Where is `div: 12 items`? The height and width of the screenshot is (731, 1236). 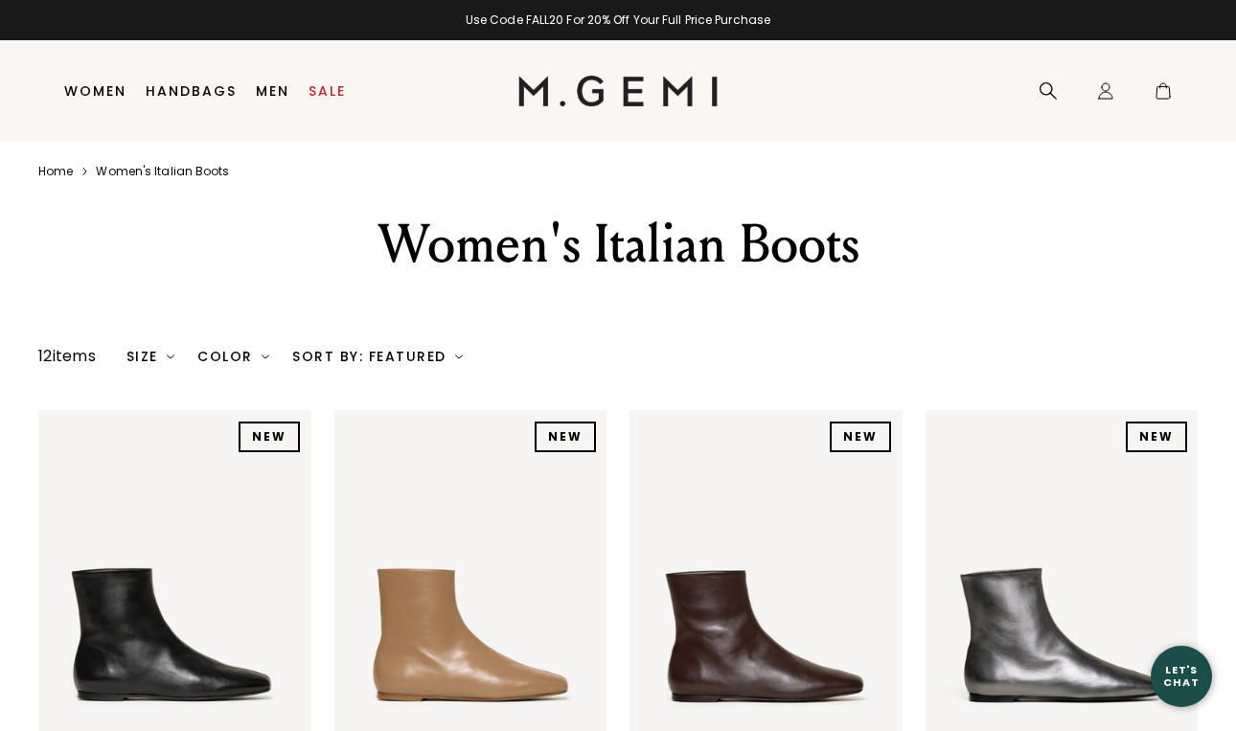 div: 12 items is located at coordinates (67, 356).